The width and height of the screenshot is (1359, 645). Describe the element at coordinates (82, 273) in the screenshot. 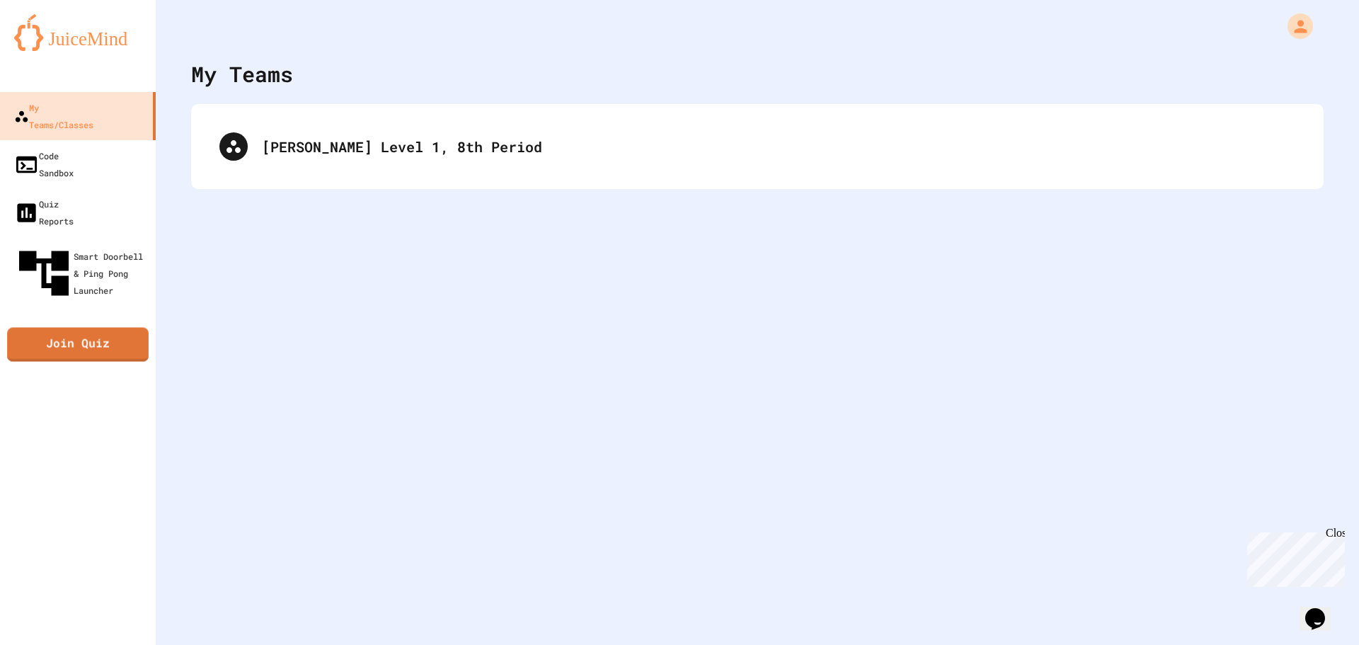

I see `div: Smart Doorbell & Ping Pong Launcher` at that location.